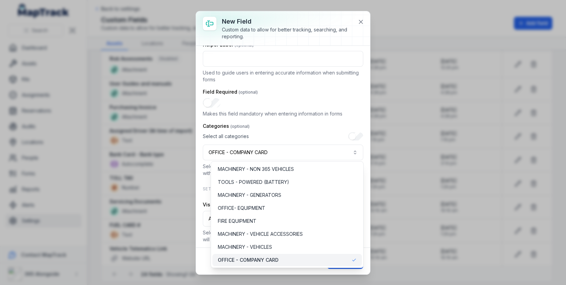 This screenshot has height=285, width=566. I want to click on span: OFFICE - COMPANY CARD, so click(248, 260).